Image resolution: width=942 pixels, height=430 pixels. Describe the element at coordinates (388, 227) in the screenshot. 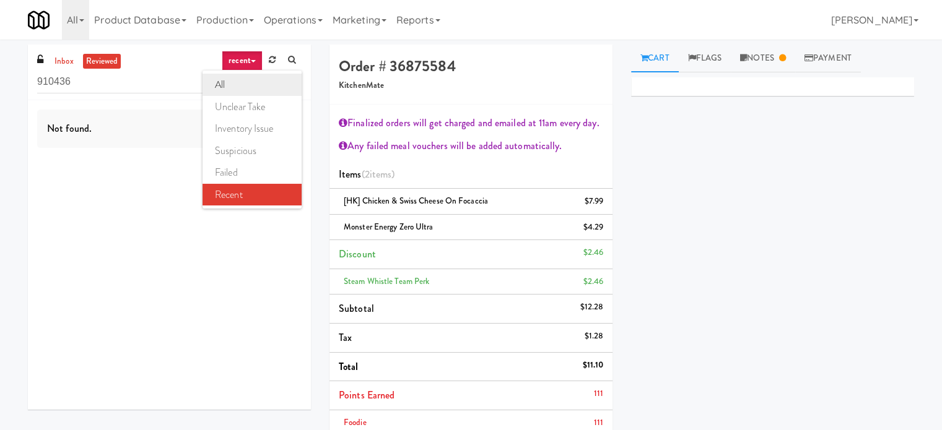

I see `span: Monster Energy Zero Ultra` at that location.